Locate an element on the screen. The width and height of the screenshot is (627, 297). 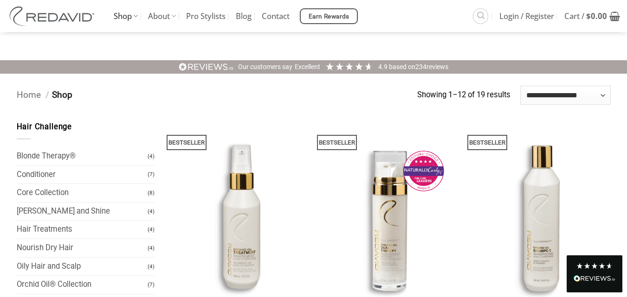
span: Cart / is located at coordinates (585, 16).